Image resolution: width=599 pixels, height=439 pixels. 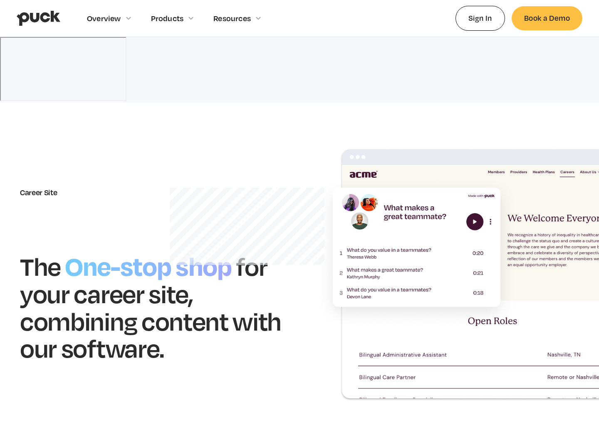 What do you see at coordinates (232, 18) in the screenshot?
I see `div: Resources` at bounding box center [232, 18].